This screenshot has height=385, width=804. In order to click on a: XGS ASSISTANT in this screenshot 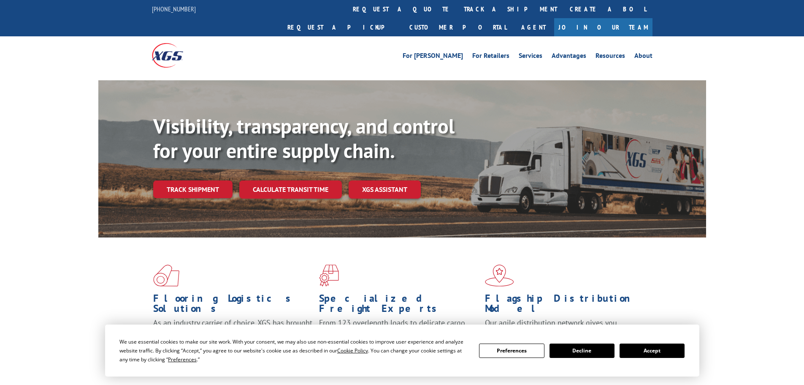, I will do `click(385, 189)`.